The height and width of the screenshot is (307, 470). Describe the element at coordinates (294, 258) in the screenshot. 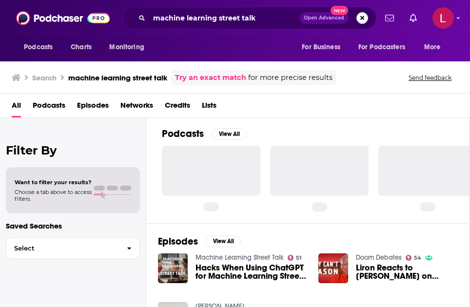

I see `a: 51` at that location.